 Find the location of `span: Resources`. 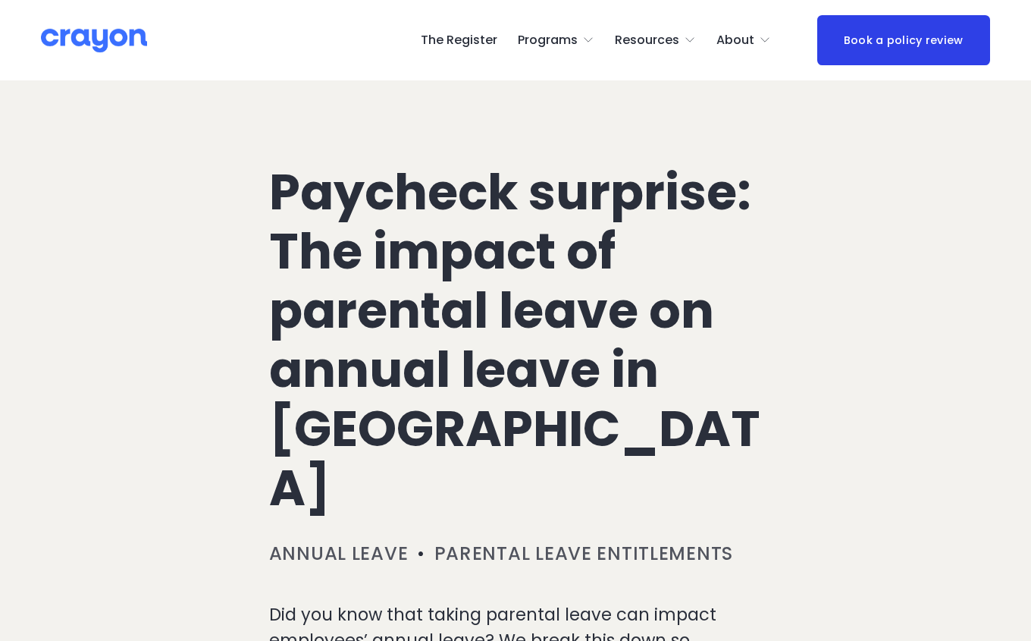

span: Resources is located at coordinates (647, 40).